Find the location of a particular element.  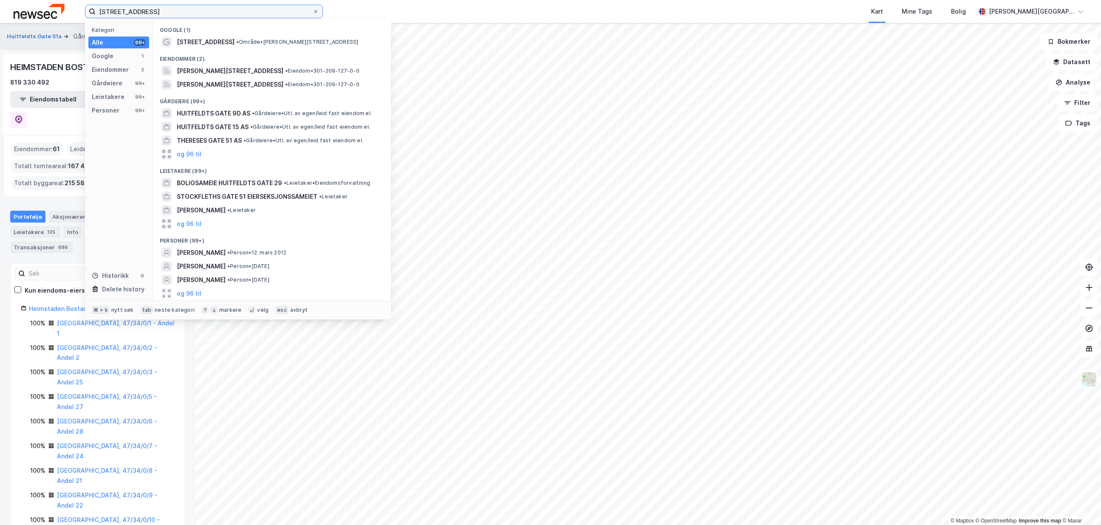

div: 125 is located at coordinates (51, 232).